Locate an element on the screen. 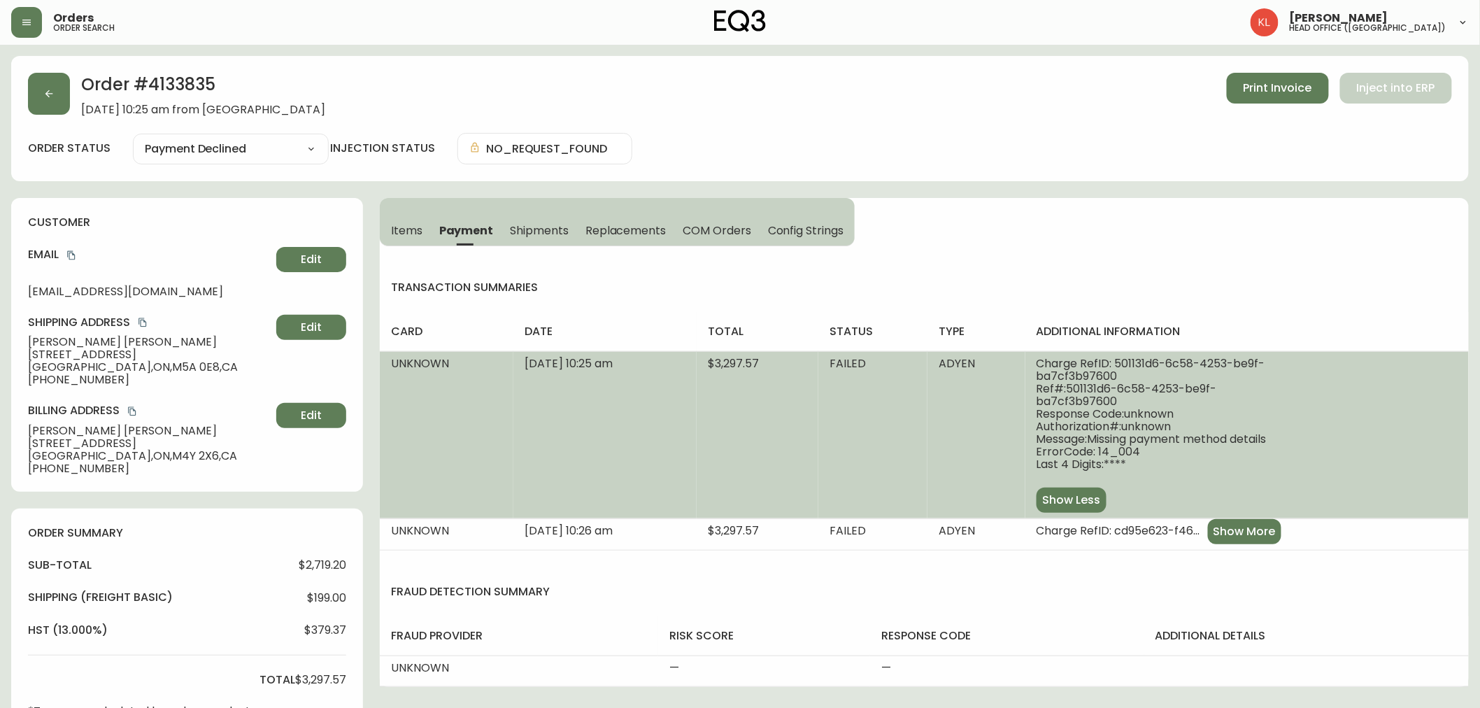 The height and width of the screenshot is (708, 1480). h4: fraud detection summary is located at coordinates (924, 592).